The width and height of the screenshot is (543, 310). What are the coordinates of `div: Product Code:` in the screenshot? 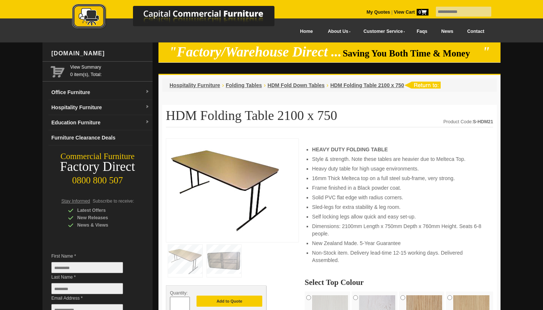 It's located at (468, 122).